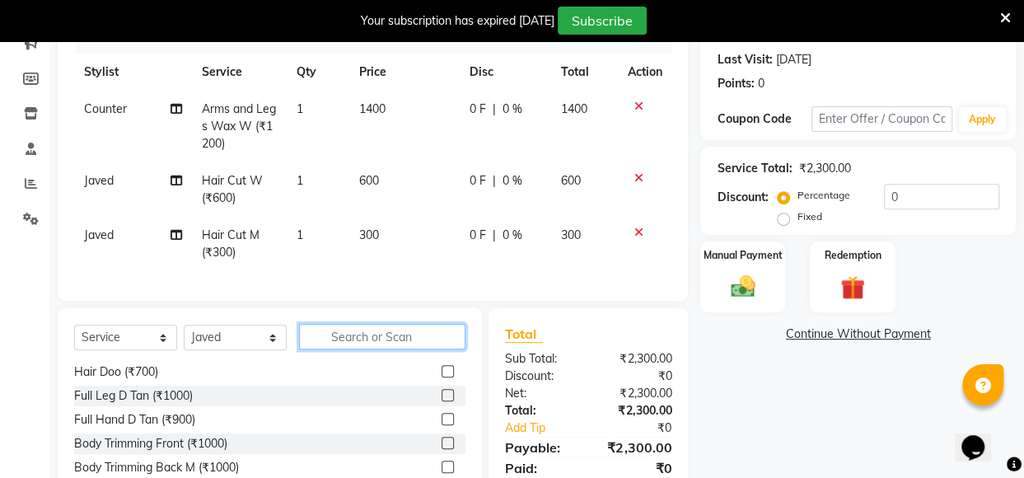 This screenshot has height=478, width=1024. Describe the element at coordinates (318, 72) in the screenshot. I see `th: Qty` at that location.